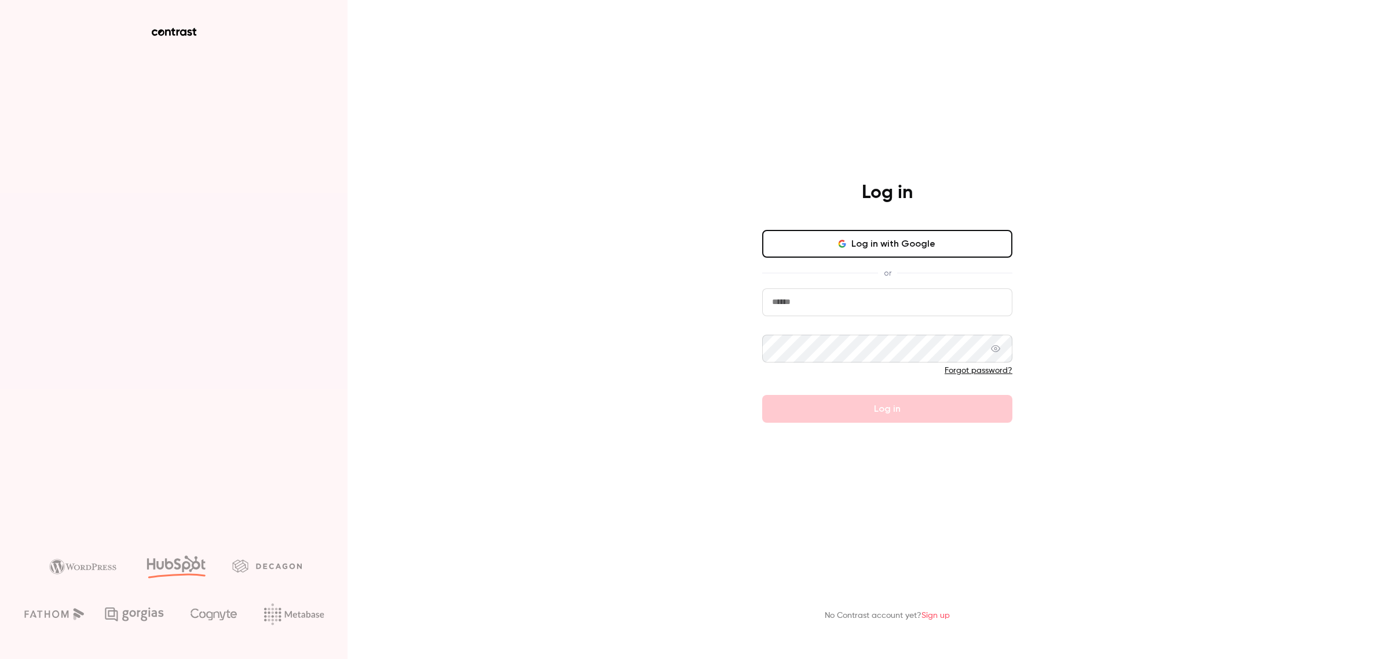 The height and width of the screenshot is (659, 1390). What do you see at coordinates (888, 244) in the screenshot?
I see `button: Log in with Google` at bounding box center [888, 244].